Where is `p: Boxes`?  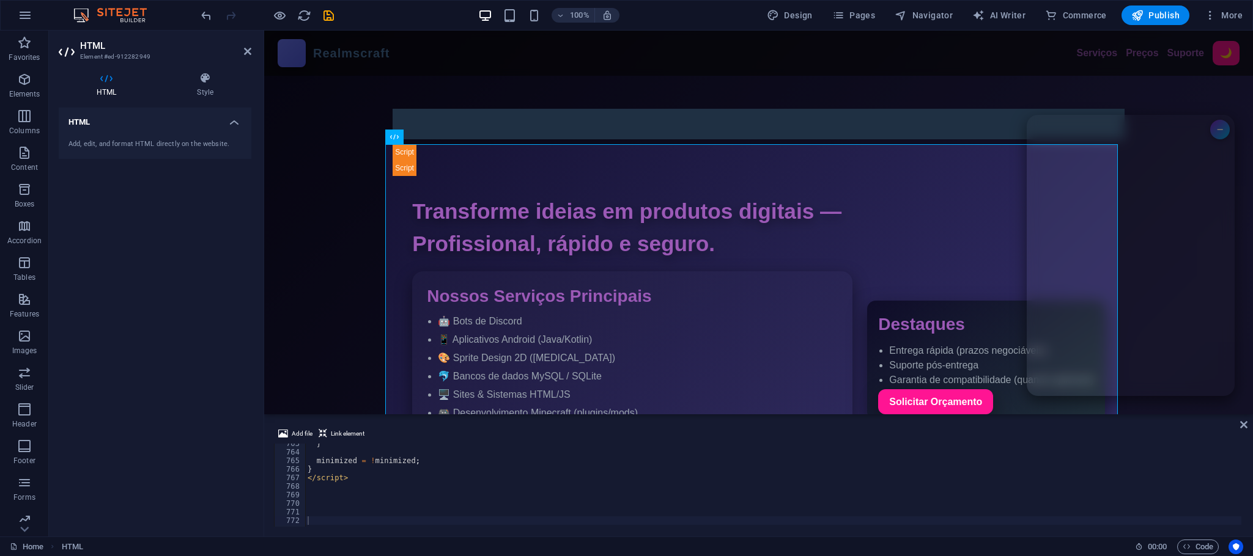
p: Boxes is located at coordinates (24, 204).